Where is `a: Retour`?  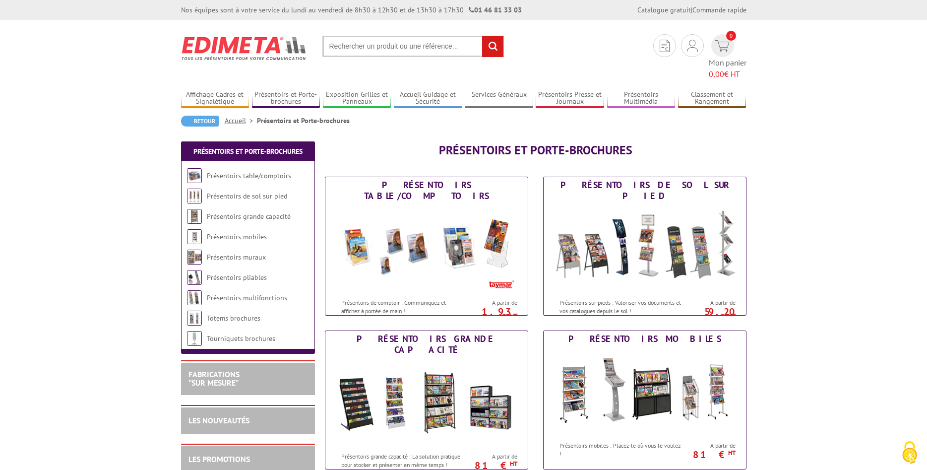 a: Retour is located at coordinates (200, 121).